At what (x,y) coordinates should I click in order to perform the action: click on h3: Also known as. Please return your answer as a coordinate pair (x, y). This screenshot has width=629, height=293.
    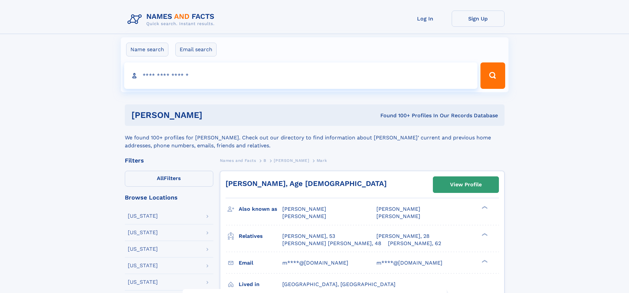
    Looking at the image, I should click on (260, 209).